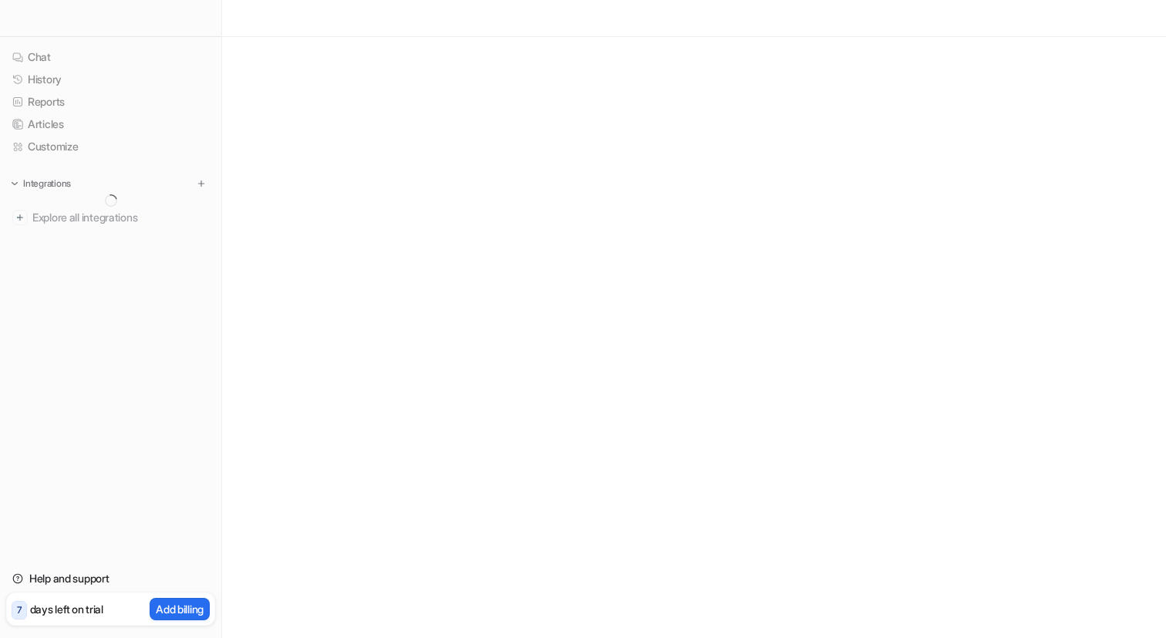 This screenshot has width=1166, height=638. What do you see at coordinates (201, 184) in the screenshot?
I see `img: menu_add.svg` at bounding box center [201, 184].